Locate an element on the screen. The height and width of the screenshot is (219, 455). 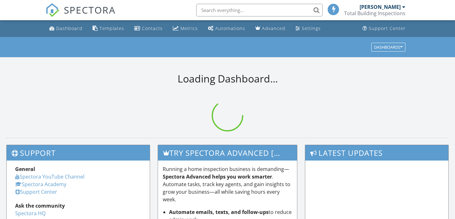
div: Dashboards is located at coordinates (388, 47).